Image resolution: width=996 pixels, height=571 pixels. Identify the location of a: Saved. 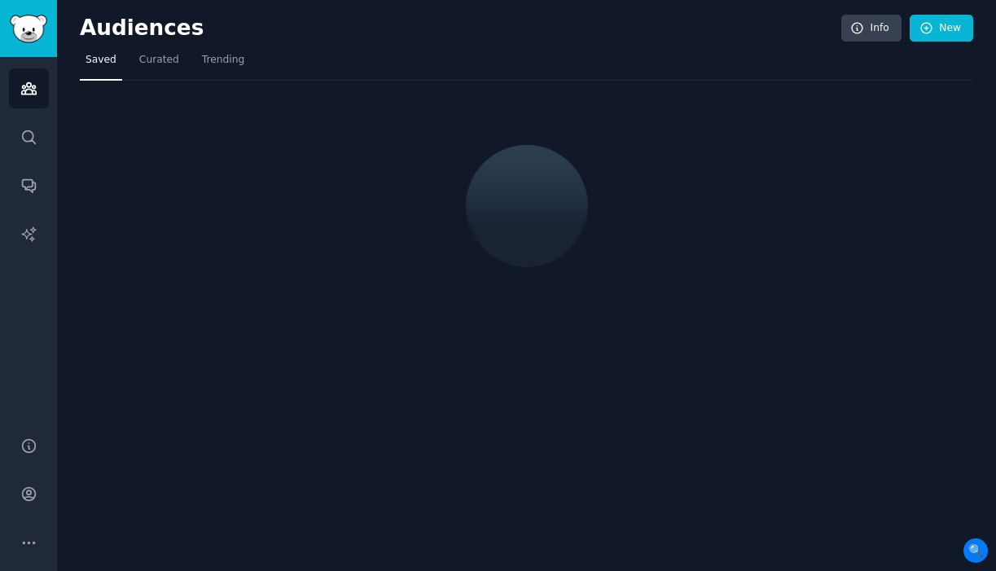
(101, 64).